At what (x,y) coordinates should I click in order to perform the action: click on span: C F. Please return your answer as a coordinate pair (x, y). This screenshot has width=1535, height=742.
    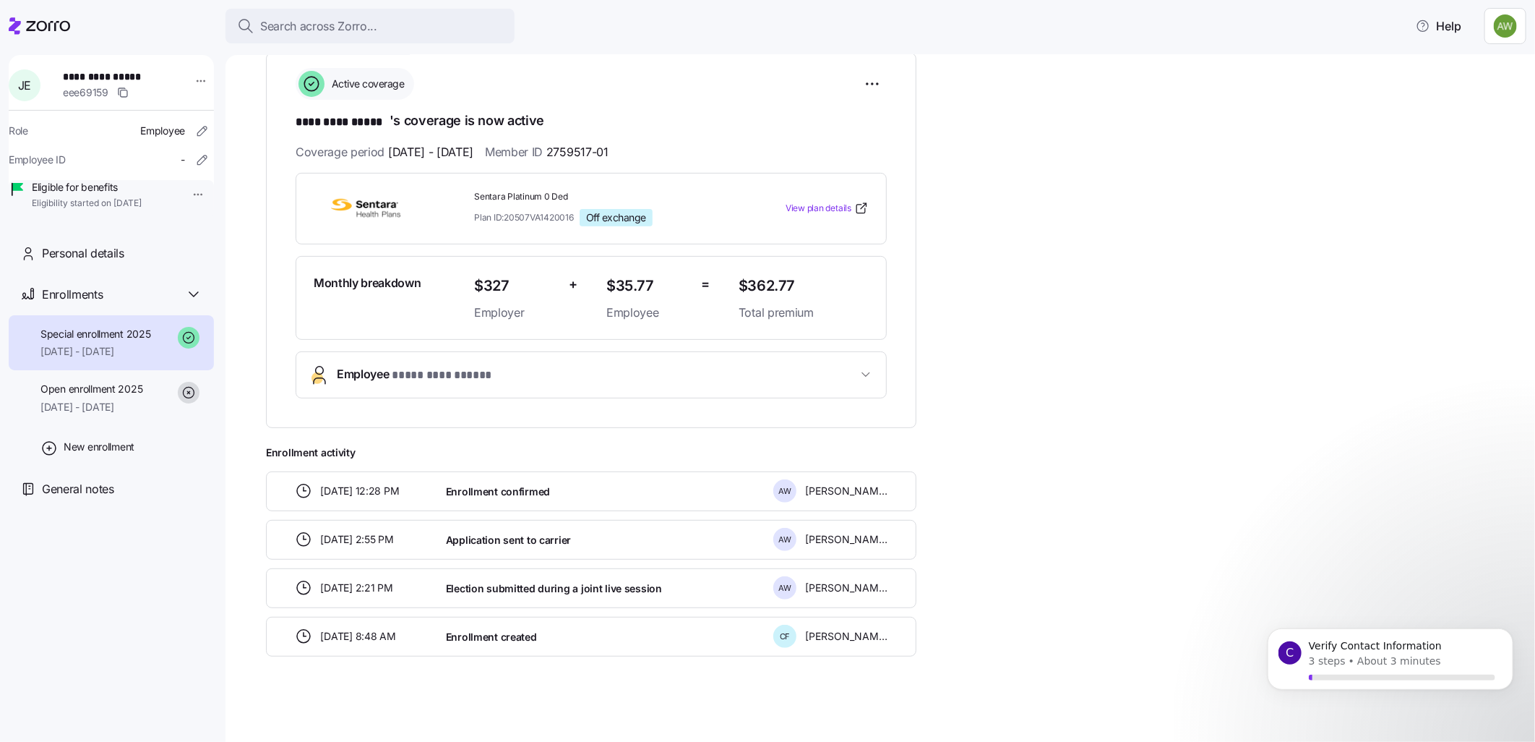
    Looking at the image, I should click on (785, 636).